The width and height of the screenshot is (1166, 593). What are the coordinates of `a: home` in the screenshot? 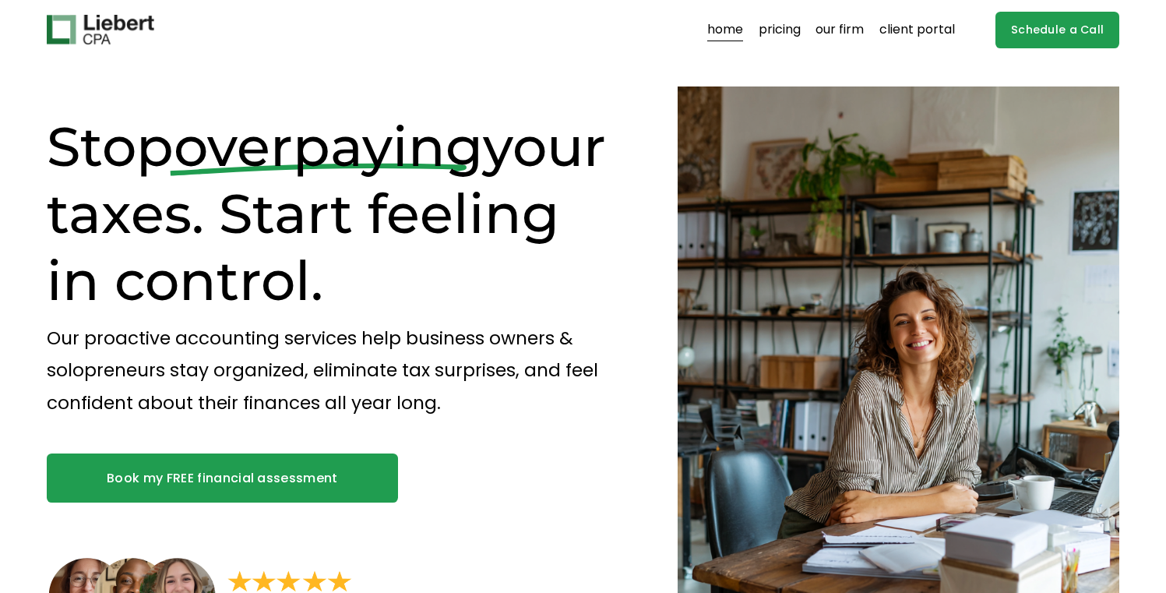 It's located at (725, 30).